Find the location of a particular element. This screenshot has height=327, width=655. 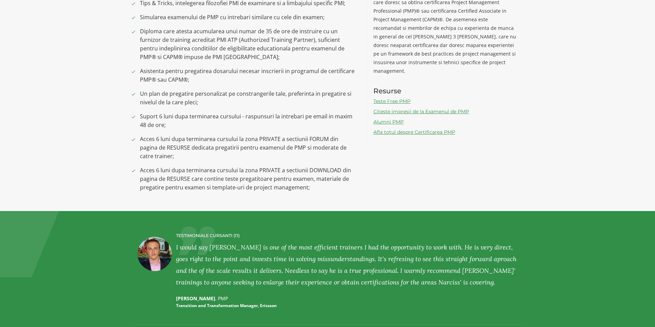

span: Acces 6 luni dupa terminarea cursului la zona PRIVATE a sectiunii FORUM din pagina de RESURSE ded... is located at coordinates (248, 148).